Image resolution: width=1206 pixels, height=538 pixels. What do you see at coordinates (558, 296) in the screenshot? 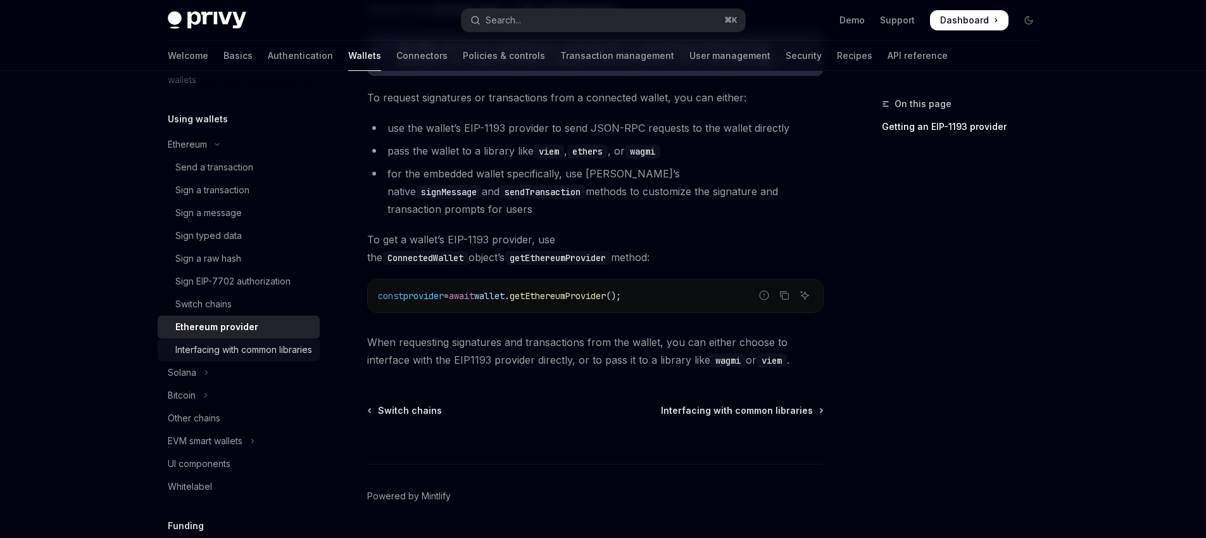
I see `span: getEthereumProvider` at bounding box center [558, 296].